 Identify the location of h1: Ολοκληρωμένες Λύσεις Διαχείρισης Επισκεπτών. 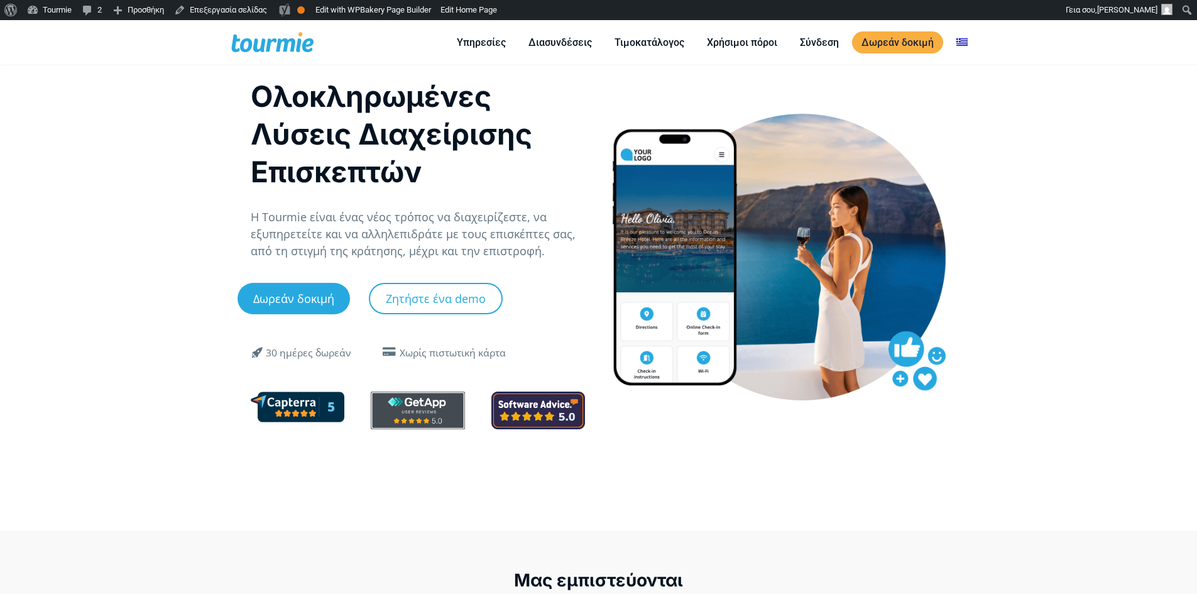
(418, 134).